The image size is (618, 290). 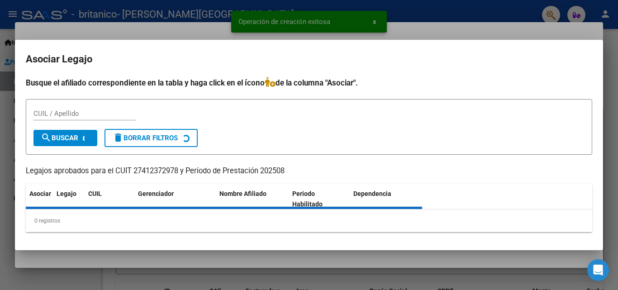 I want to click on span: CUIL, so click(x=95, y=194).